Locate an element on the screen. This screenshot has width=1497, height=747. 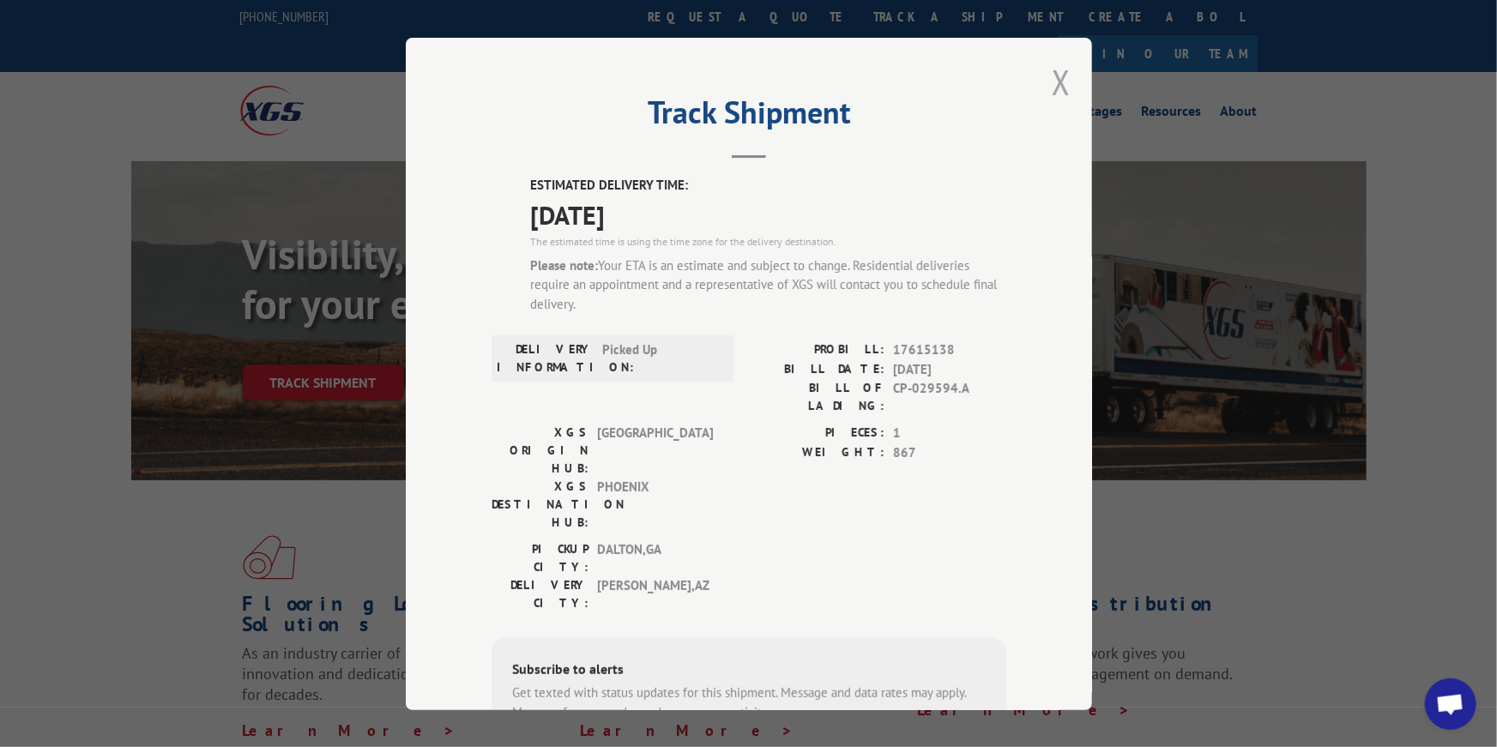
div: The estimated time is using the time zone for the delivery destination. is located at coordinates (768, 241).